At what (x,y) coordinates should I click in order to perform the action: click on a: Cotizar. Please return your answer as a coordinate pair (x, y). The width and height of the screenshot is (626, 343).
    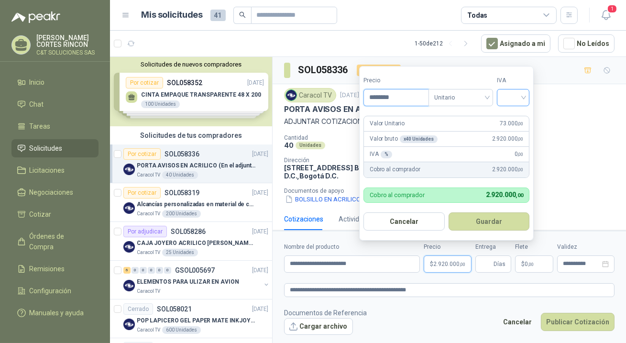
    Looking at the image, I should click on (55, 214).